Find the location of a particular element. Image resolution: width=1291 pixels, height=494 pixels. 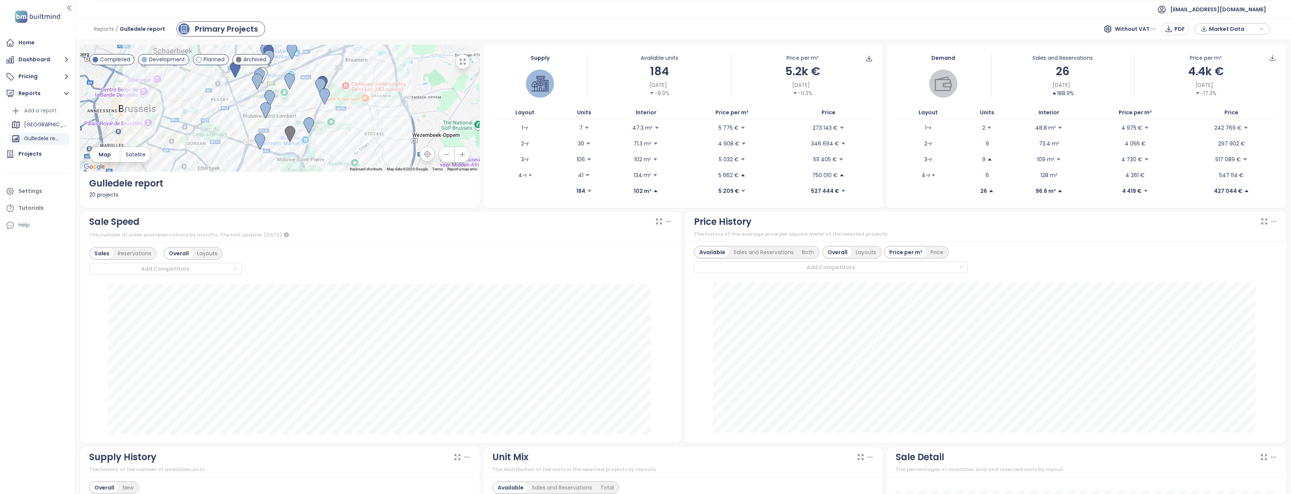

button: Keyboard shortcuts is located at coordinates (366, 169).